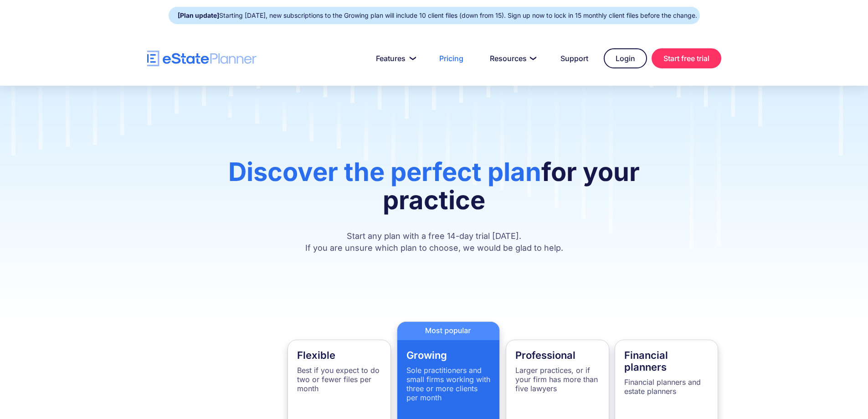 This screenshot has width=868, height=419. Describe the element at coordinates (574, 58) in the screenshot. I see `a: Support` at that location.